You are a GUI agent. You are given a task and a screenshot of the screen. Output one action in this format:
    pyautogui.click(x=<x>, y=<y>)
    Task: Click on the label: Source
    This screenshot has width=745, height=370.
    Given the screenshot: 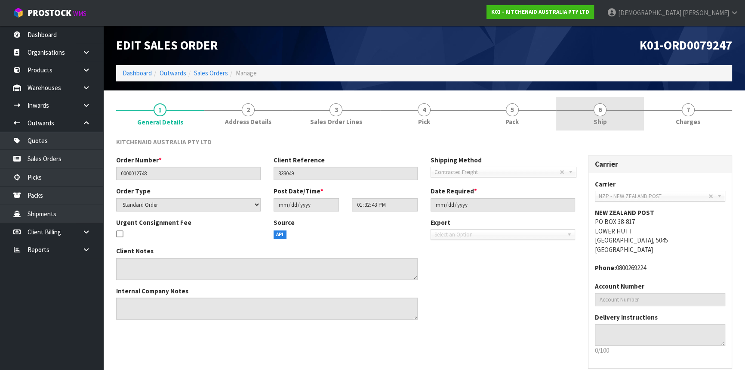 What is the action you would take?
    pyautogui.click(x=284, y=222)
    